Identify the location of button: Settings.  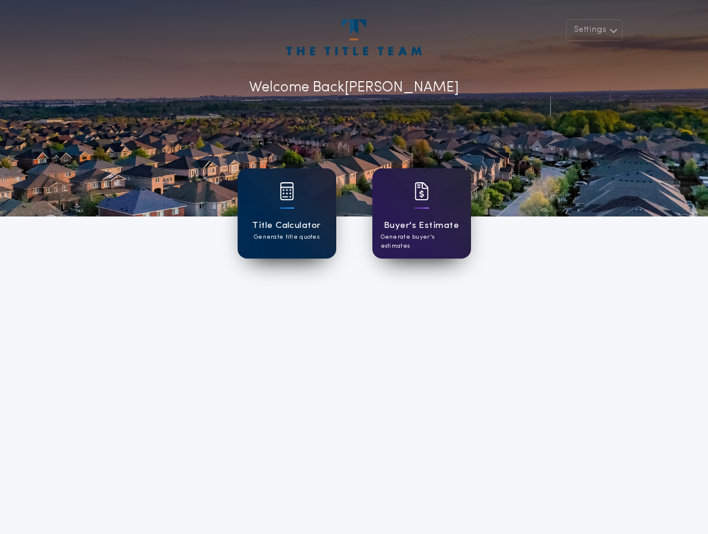
(594, 30).